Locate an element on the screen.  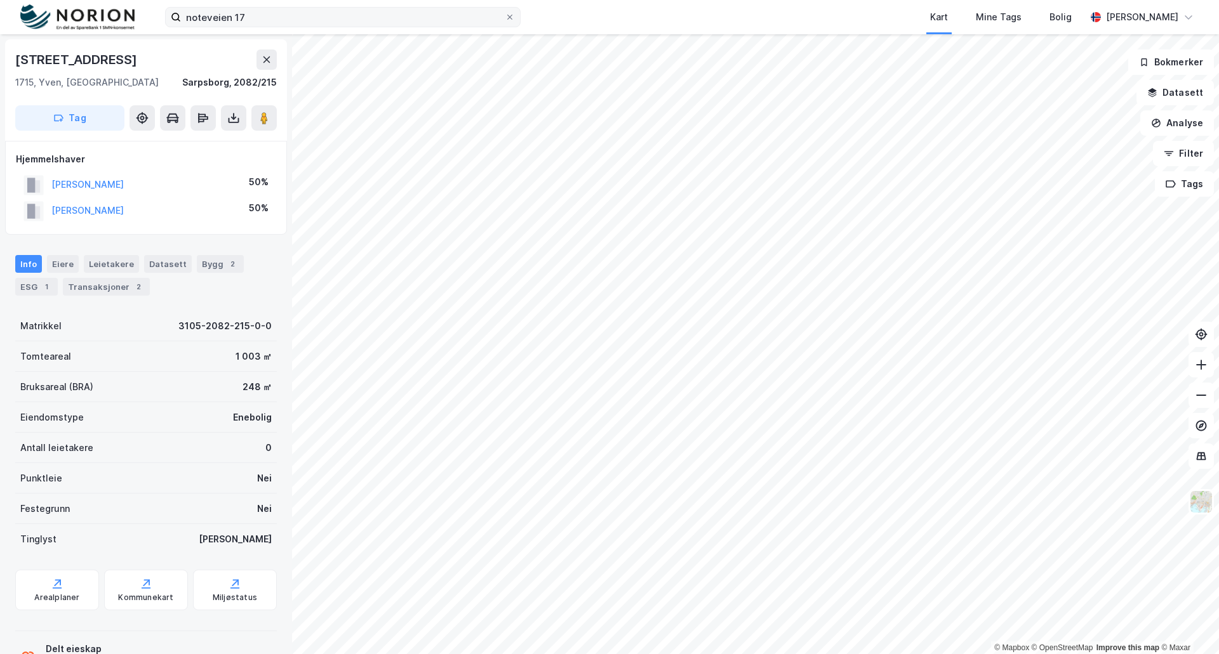
button: Bokmerker is located at coordinates (1171, 62).